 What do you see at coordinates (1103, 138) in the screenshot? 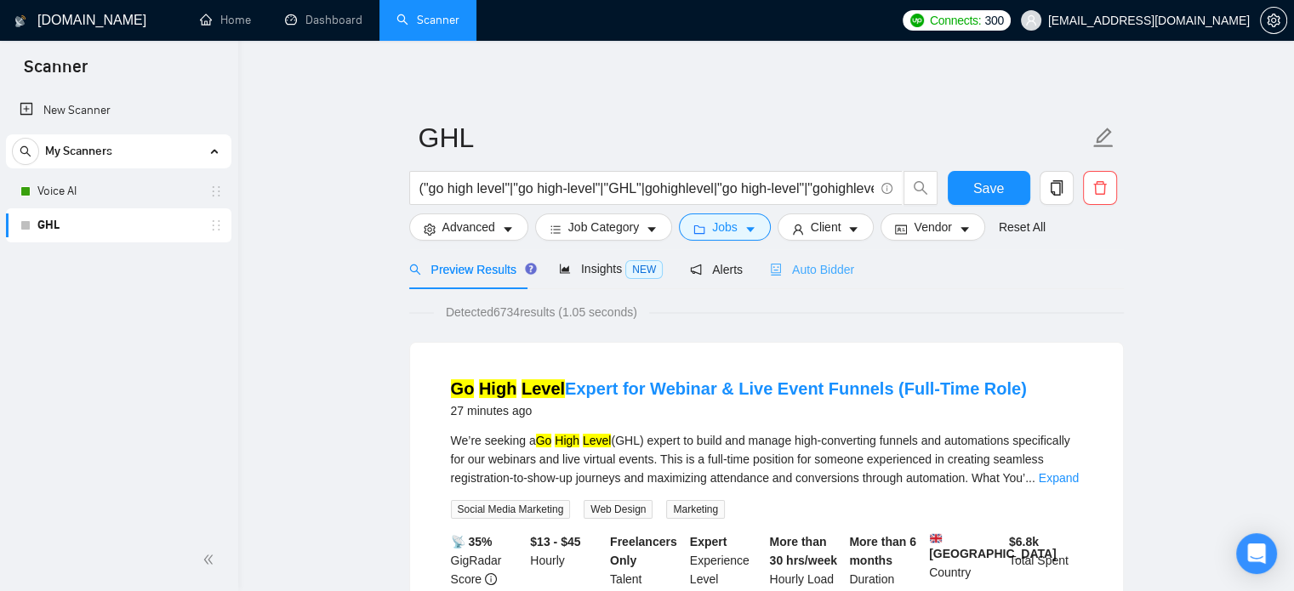
I see `span: edit` at bounding box center [1103, 138].